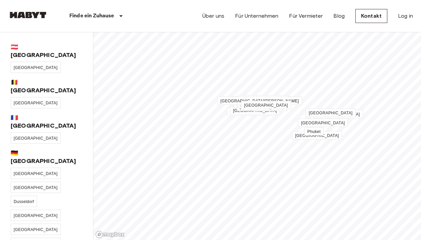 The width and height of the screenshot is (421, 240). What do you see at coordinates (306, 16) in the screenshot?
I see `a: Für Vermieter` at bounding box center [306, 16].